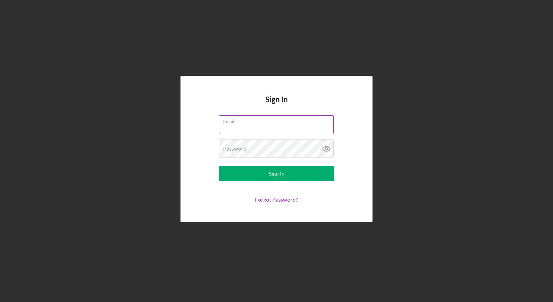 The width and height of the screenshot is (553, 302). What do you see at coordinates (276, 200) in the screenshot?
I see `a: Forgot Password?` at bounding box center [276, 200].